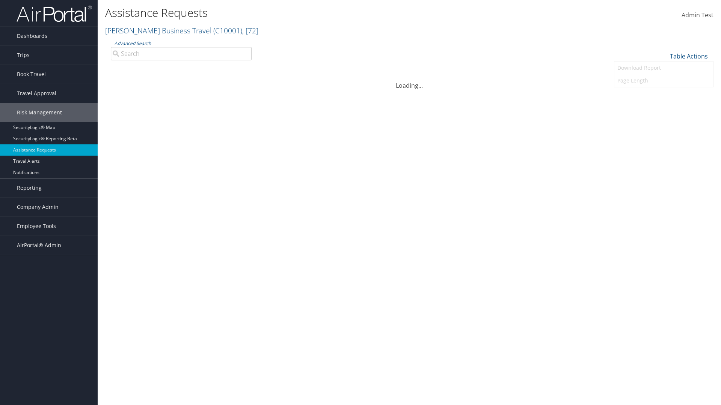 Image resolution: width=721 pixels, height=405 pixels. Describe the element at coordinates (31, 74) in the screenshot. I see `span: Book Travel` at that location.